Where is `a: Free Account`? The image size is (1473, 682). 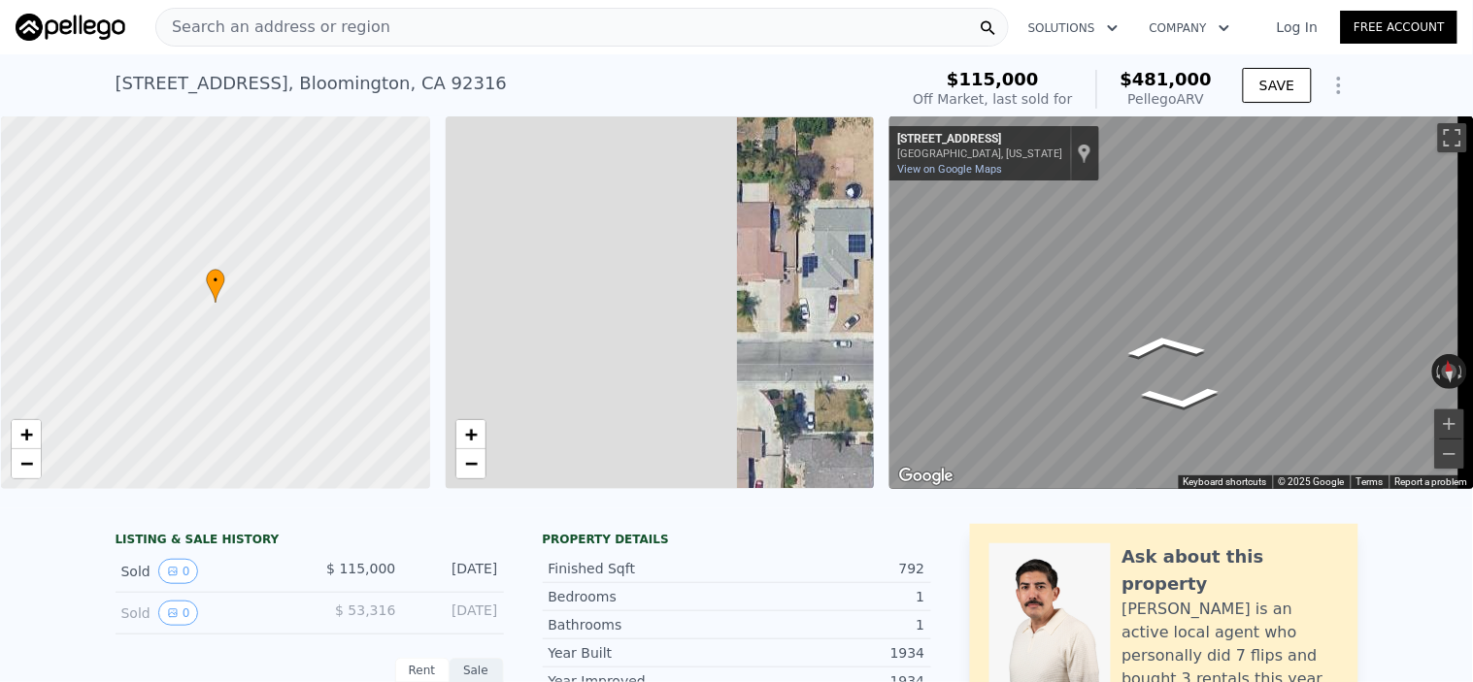 a: Free Account is located at coordinates (1399, 27).